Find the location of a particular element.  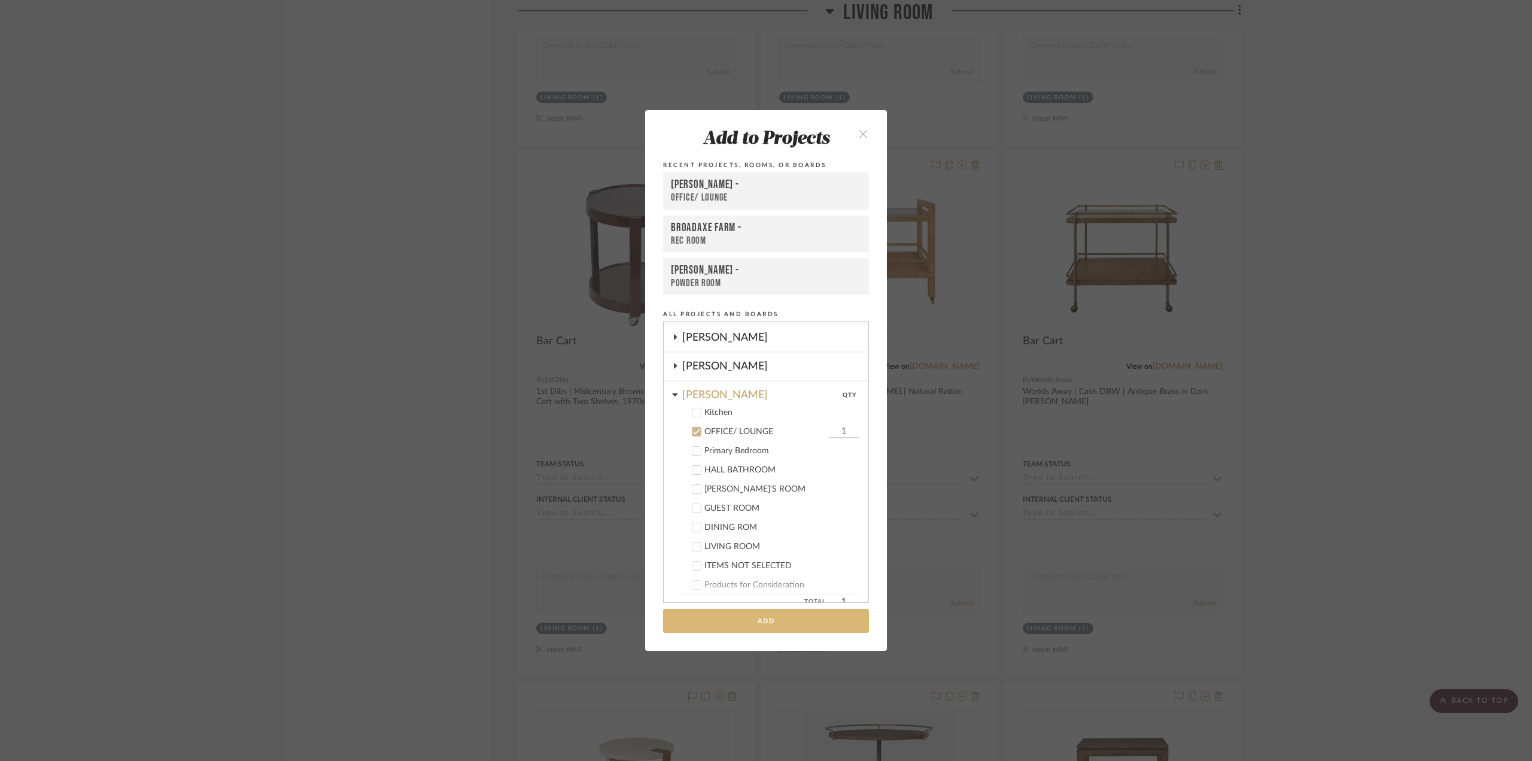

span: Total is located at coordinates (754, 602).